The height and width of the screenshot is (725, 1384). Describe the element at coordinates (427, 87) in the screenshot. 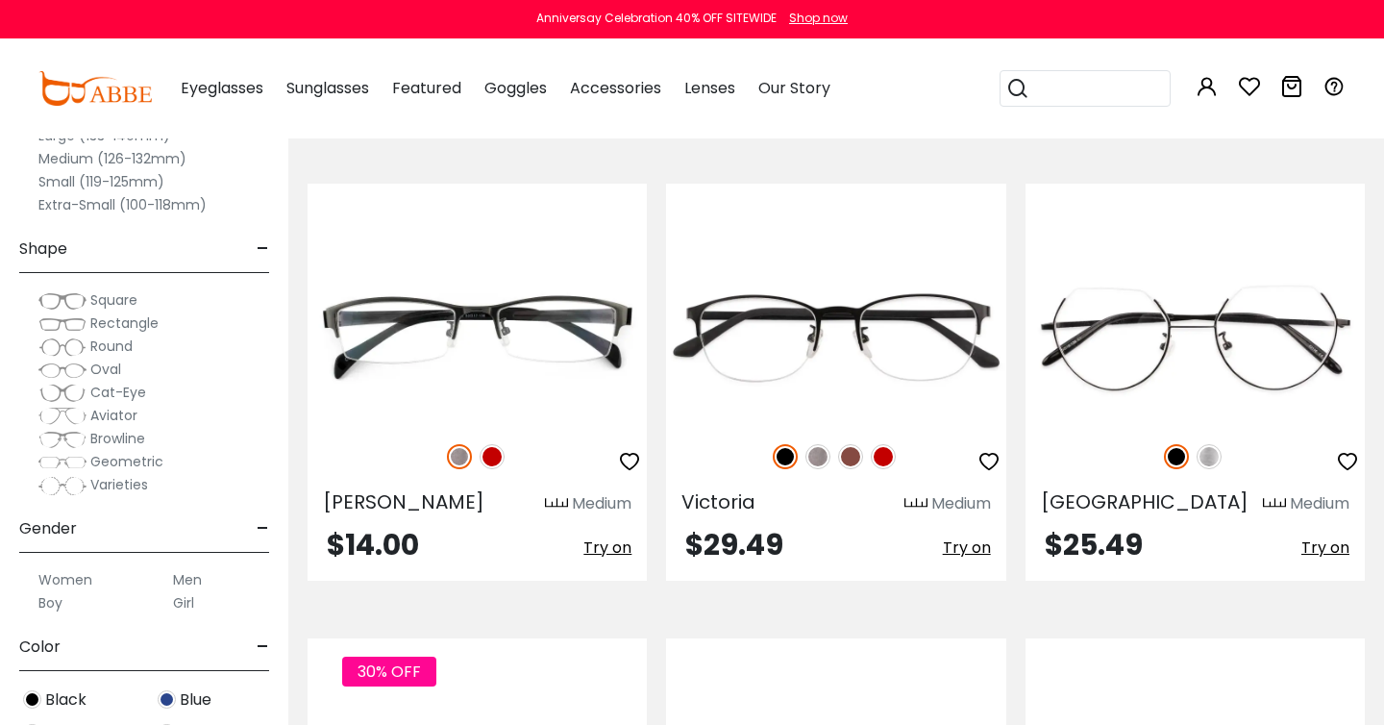

I see `span: Featured` at that location.